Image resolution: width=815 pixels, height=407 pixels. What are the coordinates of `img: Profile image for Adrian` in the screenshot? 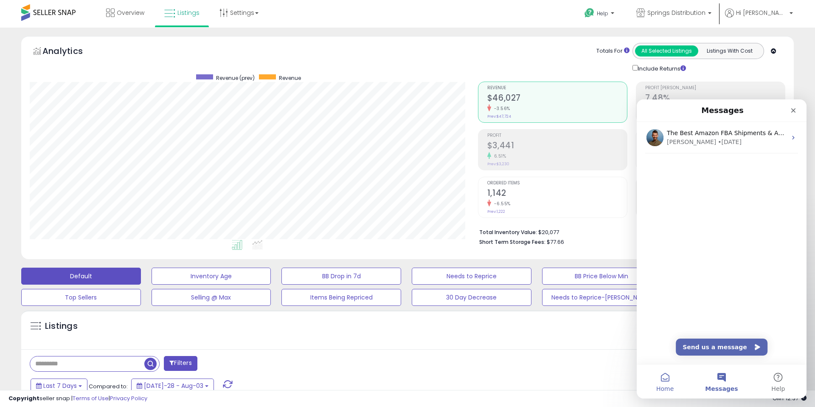 It's located at (18, 38).